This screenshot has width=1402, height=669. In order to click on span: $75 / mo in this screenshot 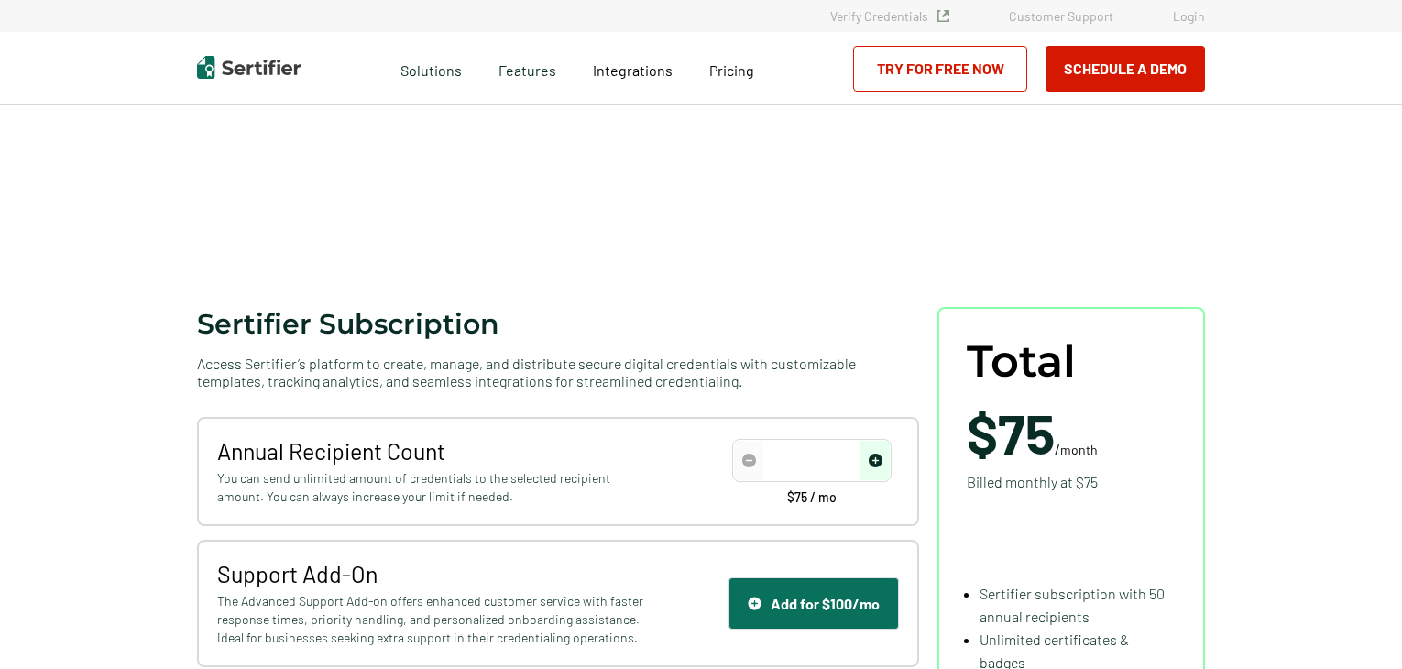, I will do `click(812, 497)`.